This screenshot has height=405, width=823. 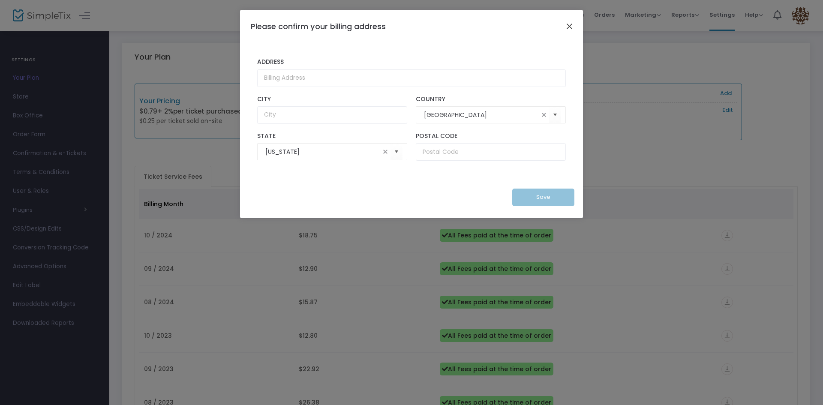 What do you see at coordinates (318, 26) in the screenshot?
I see `h4: Please confirm your billing address` at bounding box center [318, 26].